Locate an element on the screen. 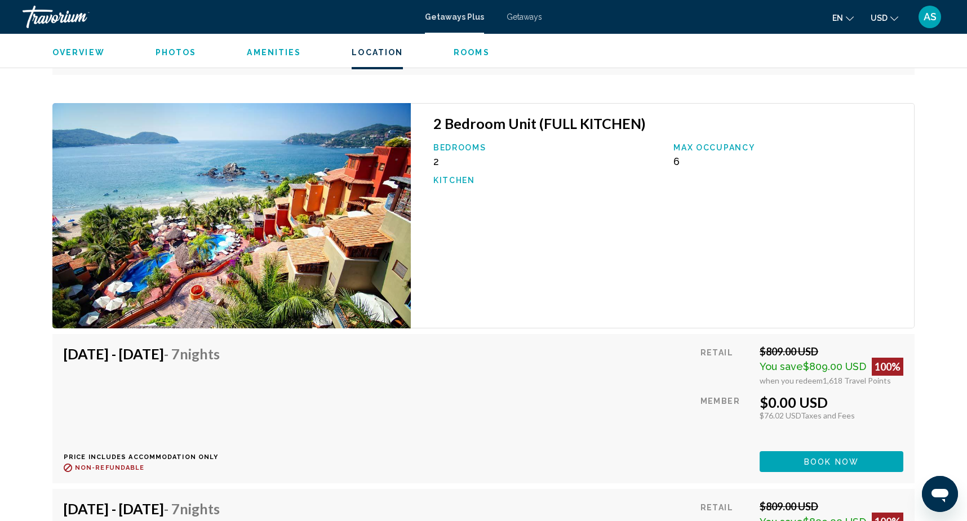  p: Max Occupancy is located at coordinates (788, 148).